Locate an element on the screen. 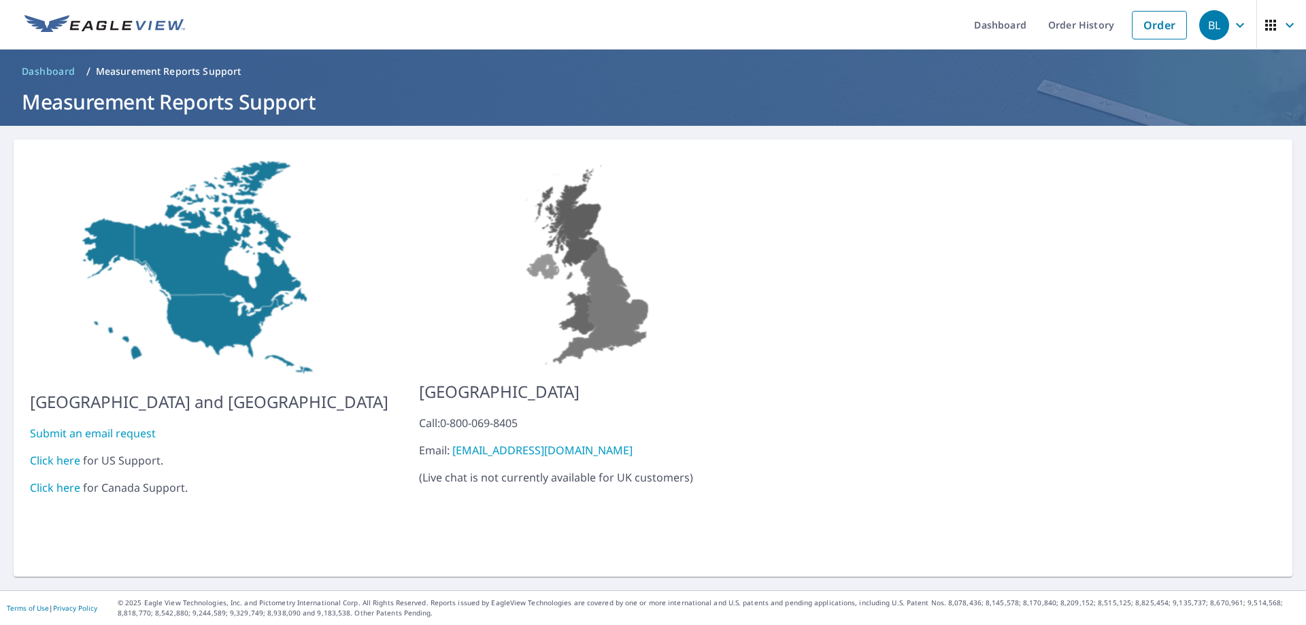  span: Dashboard is located at coordinates (48, 71).